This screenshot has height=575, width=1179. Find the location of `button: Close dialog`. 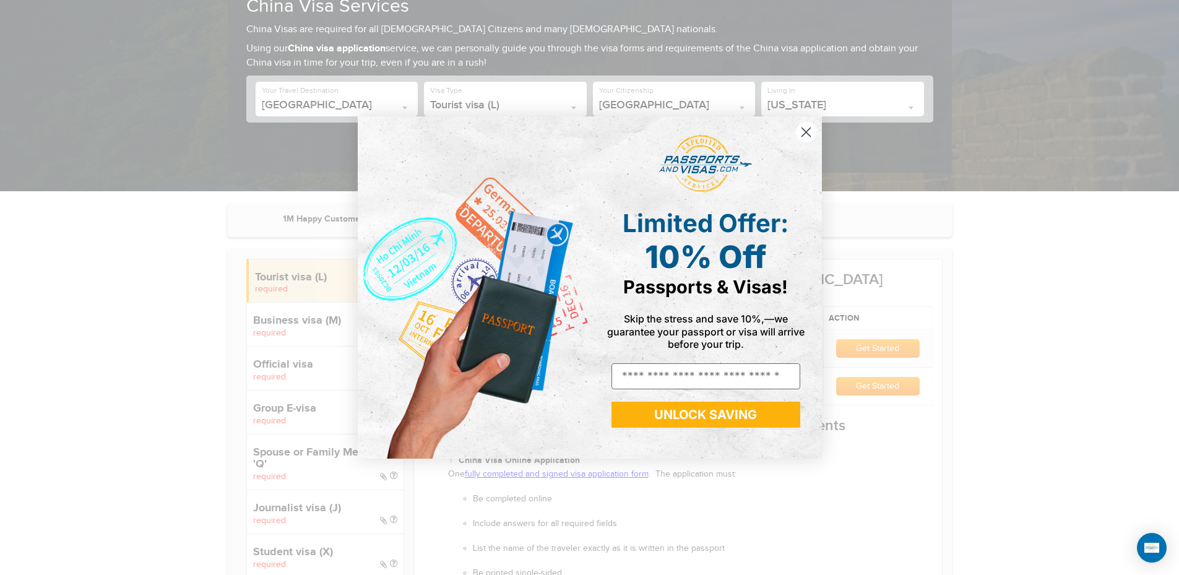

button: Close dialog is located at coordinates (806, 132).